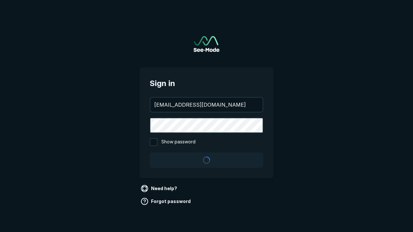  Describe the element at coordinates (206, 44) in the screenshot. I see `a: Go to sign in` at that location.